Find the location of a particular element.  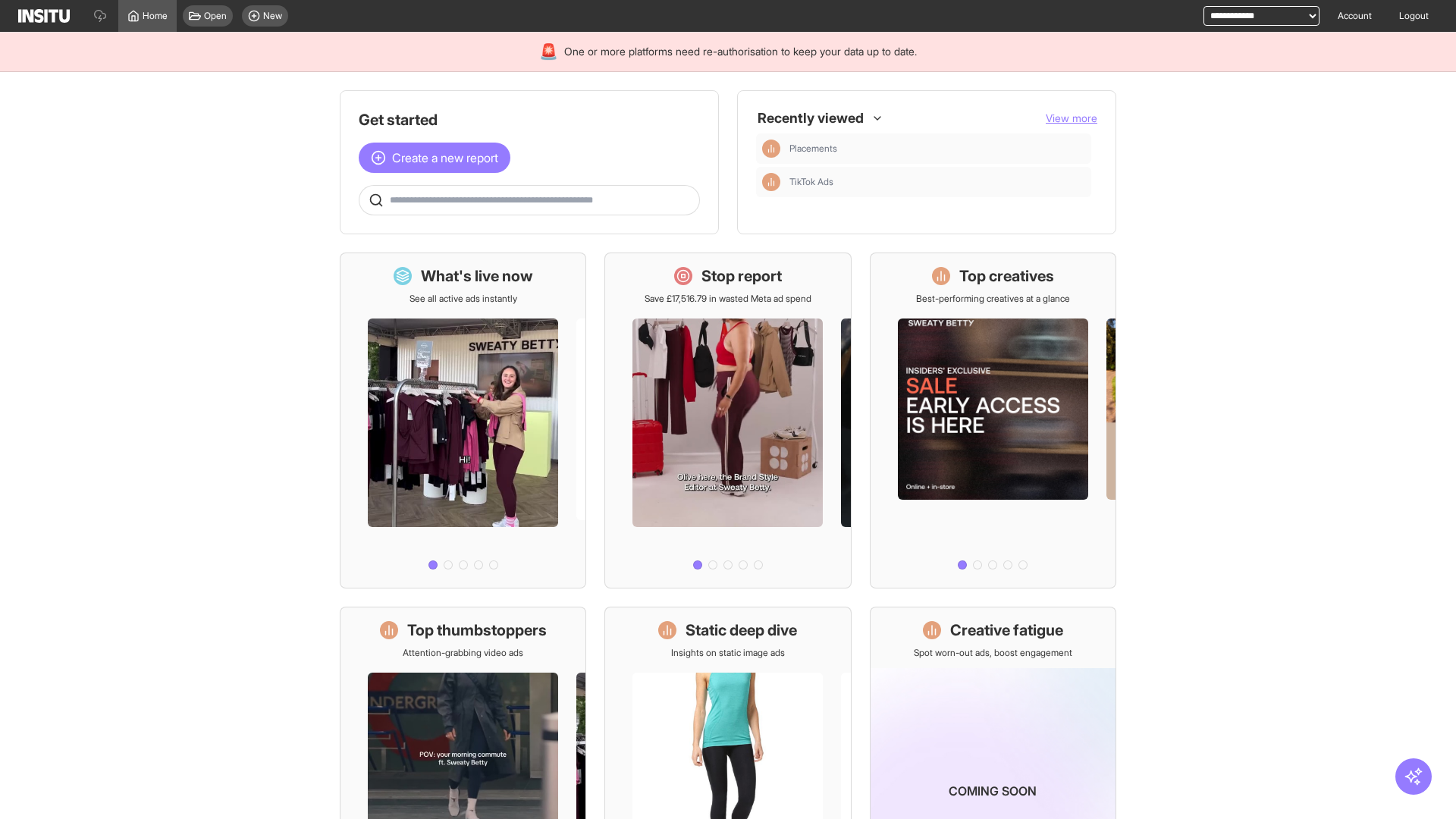

span: Home is located at coordinates (155, 16).